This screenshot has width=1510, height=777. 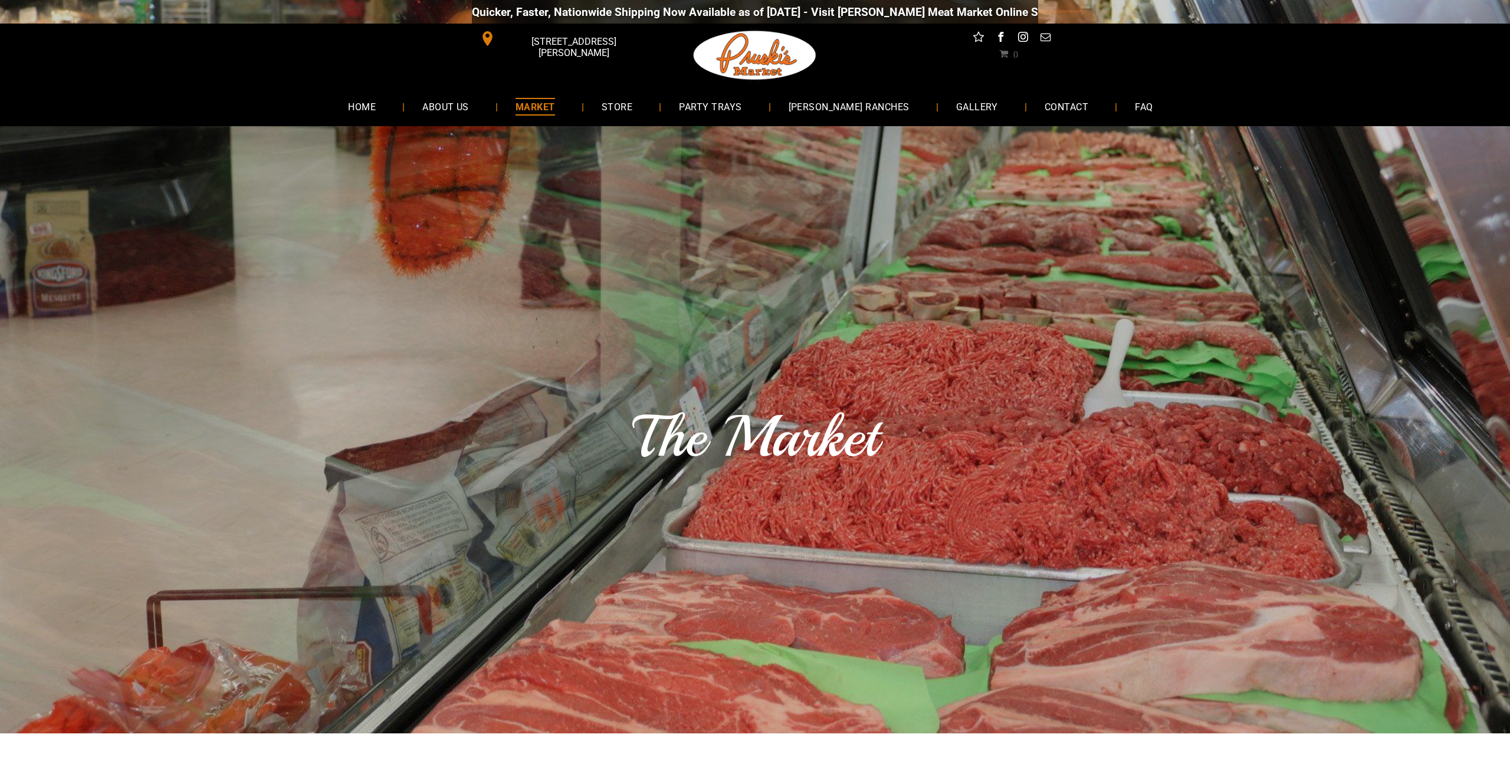 I want to click on a: PARTY TRAYS, so click(x=710, y=106).